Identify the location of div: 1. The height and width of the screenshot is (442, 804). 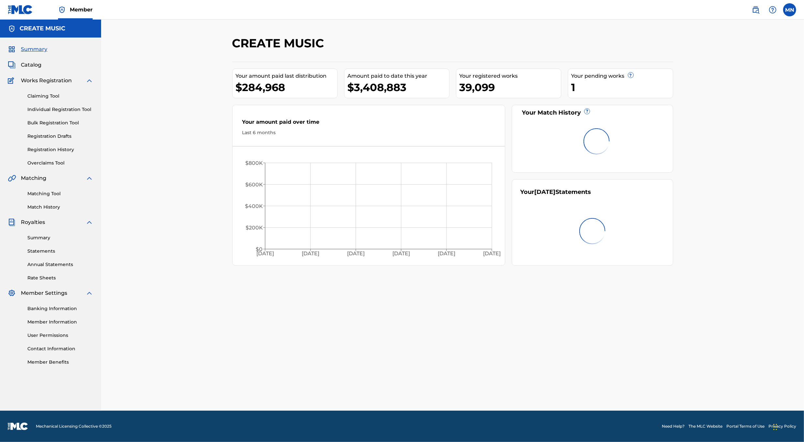
(622, 87).